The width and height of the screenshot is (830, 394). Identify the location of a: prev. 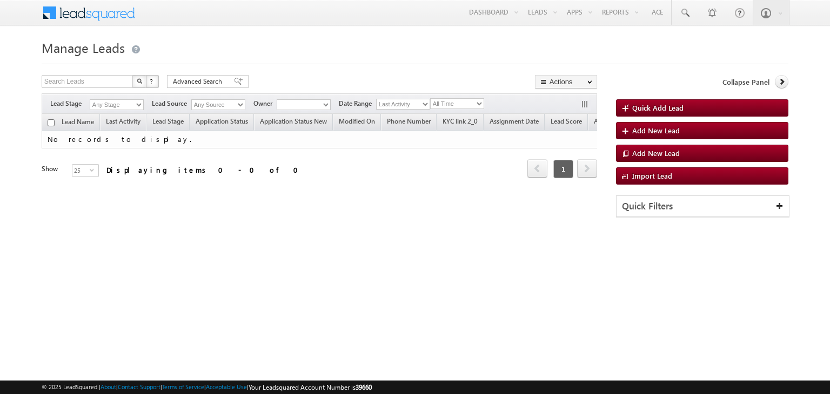
(537, 169).